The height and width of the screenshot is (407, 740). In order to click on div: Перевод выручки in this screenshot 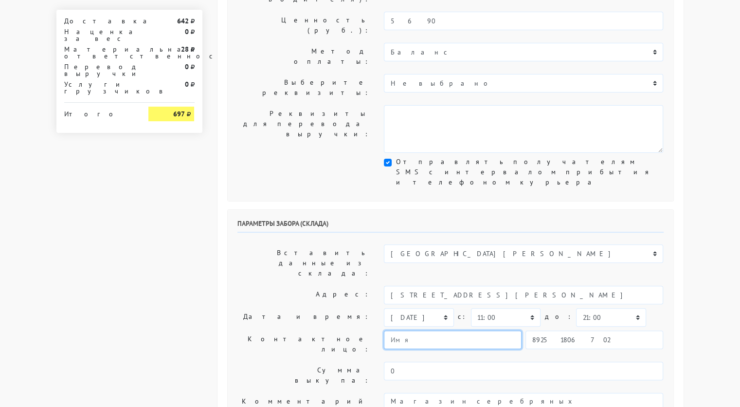, I will do `click(99, 70)`.